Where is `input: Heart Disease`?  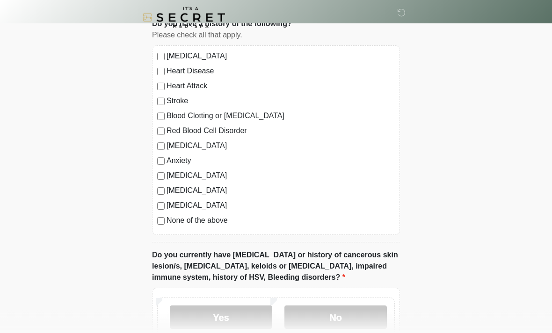
input: Heart Disease is located at coordinates (161, 72).